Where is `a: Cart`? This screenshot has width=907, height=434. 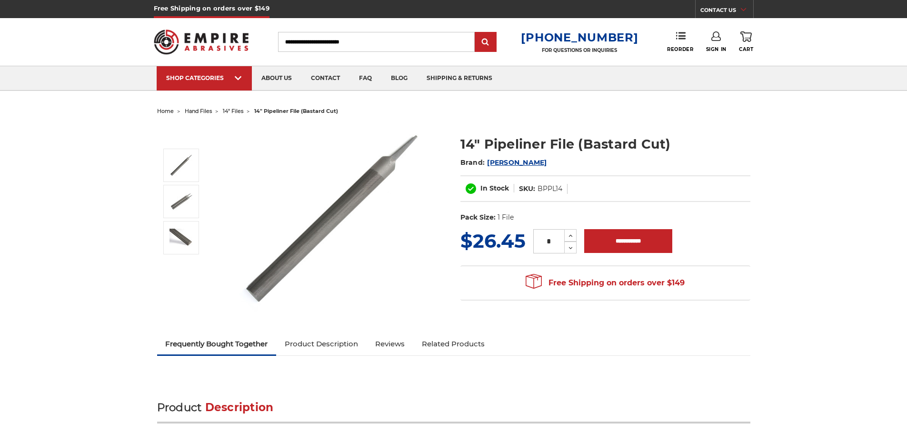
a: Cart is located at coordinates (746, 42).